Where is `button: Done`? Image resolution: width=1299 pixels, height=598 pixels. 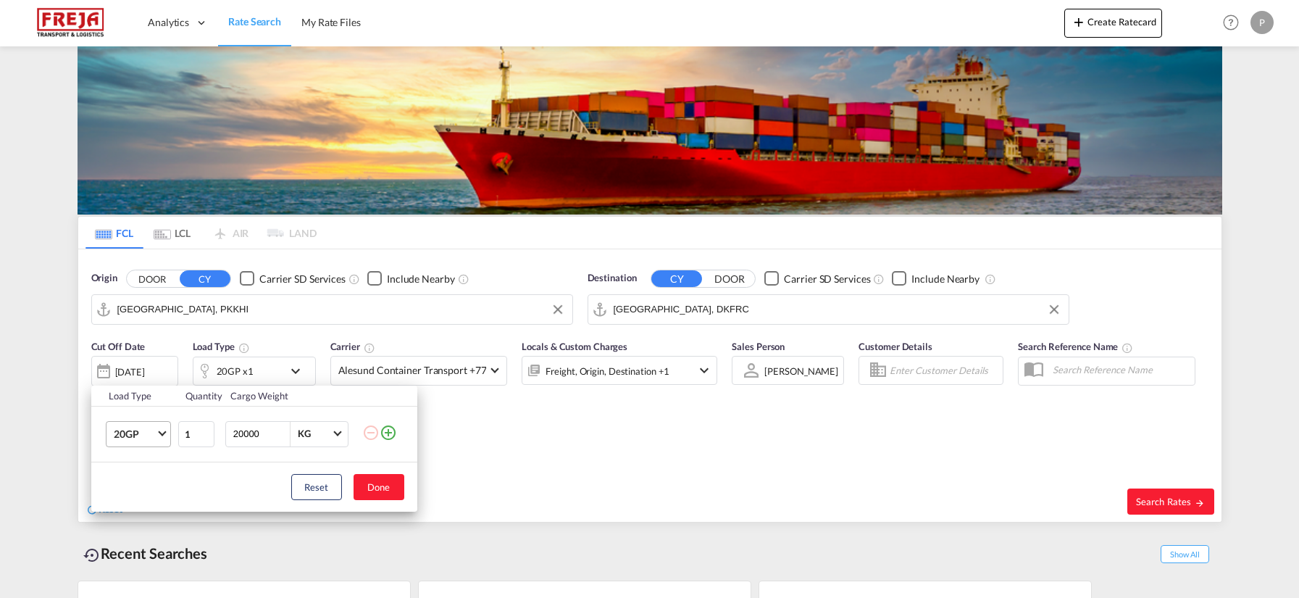 button: Done is located at coordinates (379, 487).